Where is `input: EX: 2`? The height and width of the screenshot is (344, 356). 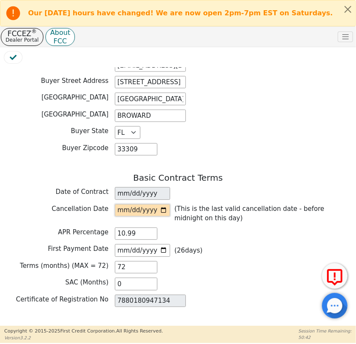
input: EX: 2 is located at coordinates (136, 284).